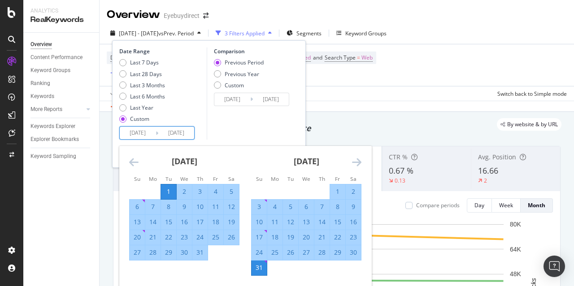 The width and height of the screenshot is (574, 286). I want to click on div: 13, so click(306, 222).